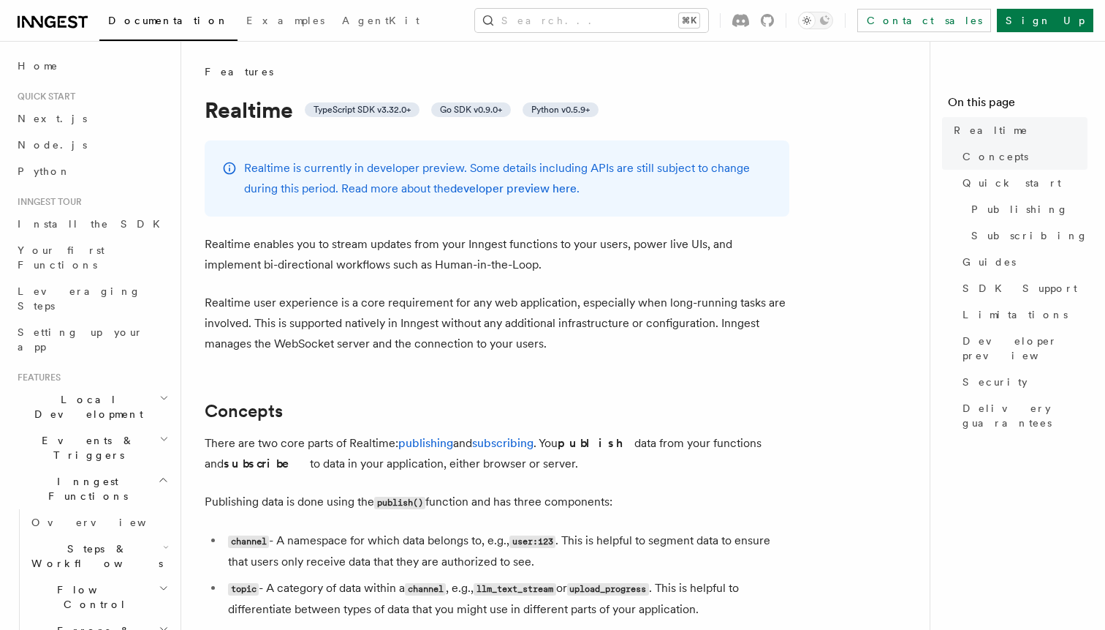  What do you see at coordinates (1025, 415) in the screenshot?
I see `span: Delivery guarantees` at bounding box center [1025, 415].